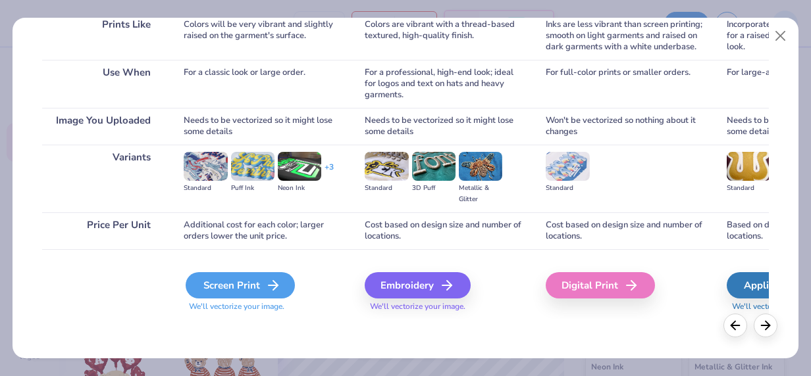  I want to click on div: Metallic & Glitter, so click(480, 194).